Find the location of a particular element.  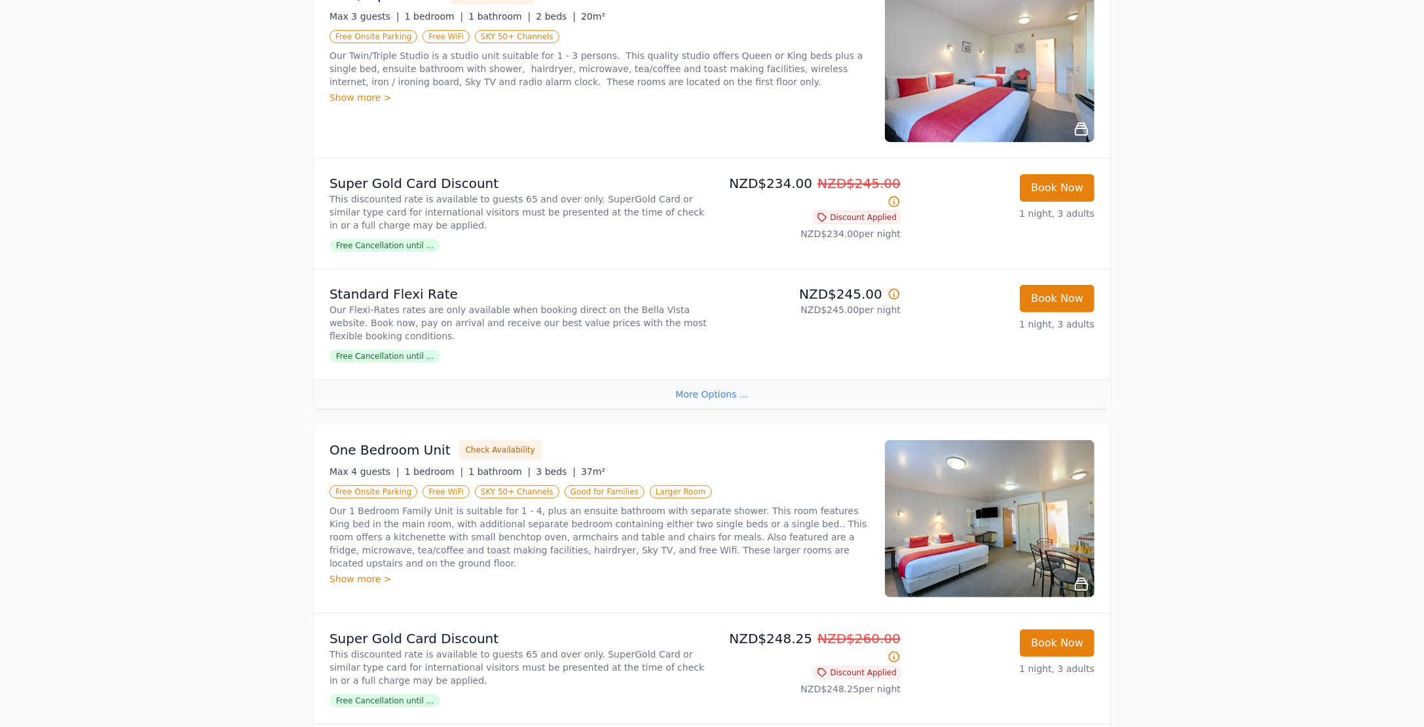

span: Larger Room is located at coordinates (680, 492).